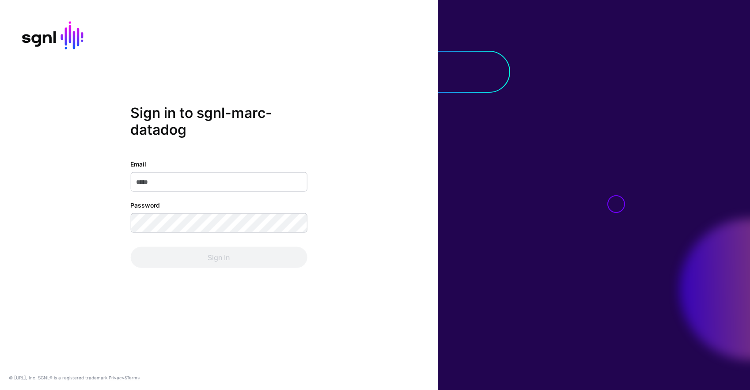 The width and height of the screenshot is (750, 390). Describe the element at coordinates (145, 205) in the screenshot. I see `label: Password` at that location.